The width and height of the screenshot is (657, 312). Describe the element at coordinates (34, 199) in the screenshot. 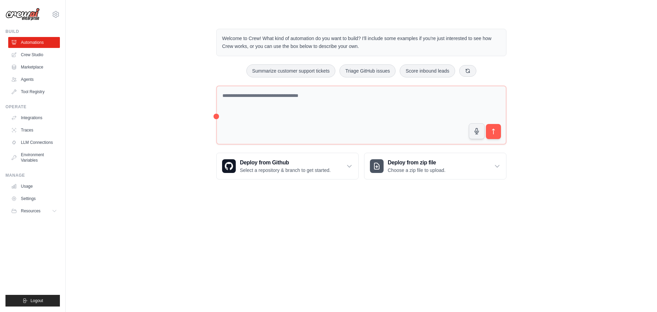

I see `a: Settings` at that location.